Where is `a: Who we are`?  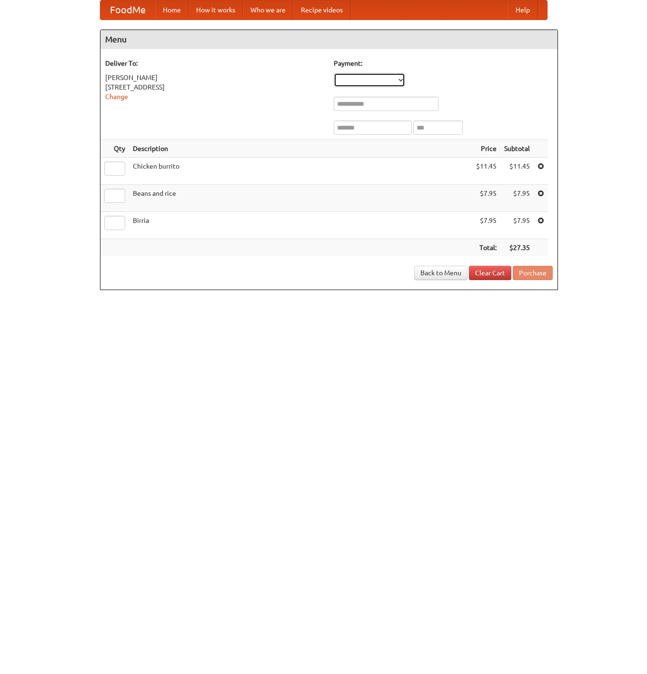
a: Who we are is located at coordinates (268, 10).